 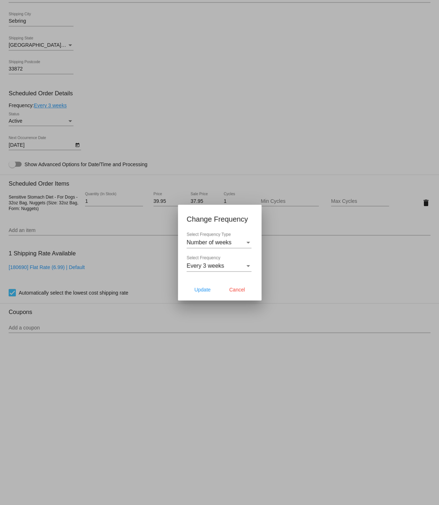 I want to click on mat-select: Select Frequency, so click(x=219, y=266).